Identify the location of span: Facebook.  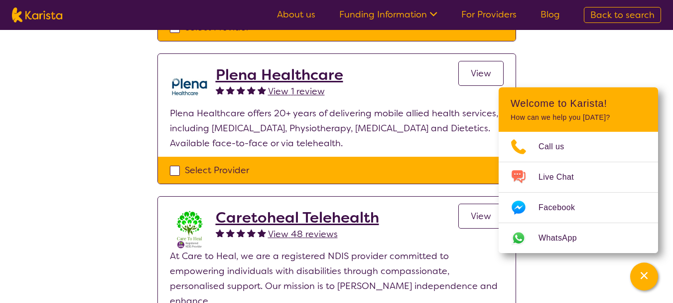
(563, 207).